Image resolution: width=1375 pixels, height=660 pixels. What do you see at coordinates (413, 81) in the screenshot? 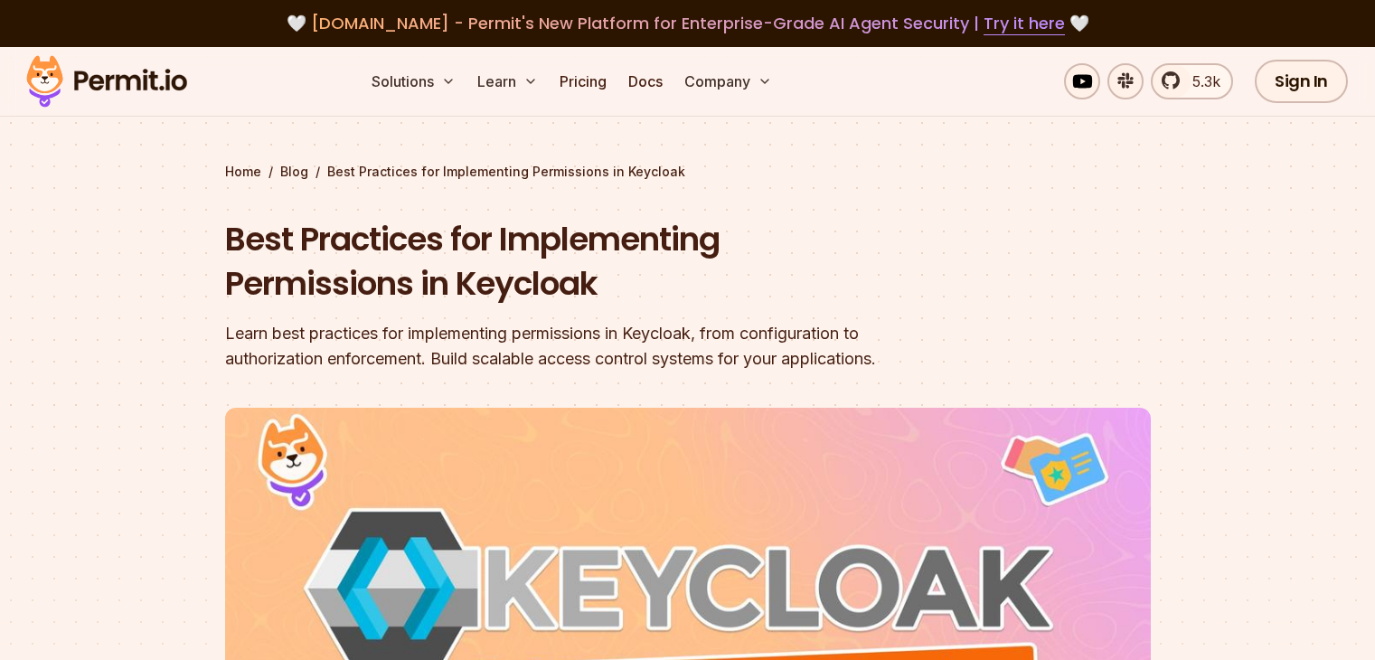
I see `button: Solutions` at bounding box center [413, 81].